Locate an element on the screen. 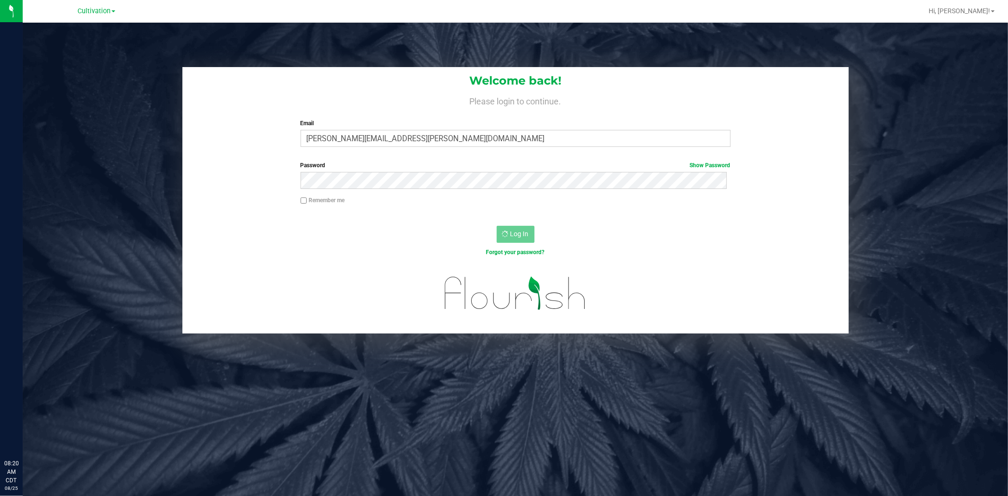 The image size is (1008, 496). label: Remember me is located at coordinates (323, 200).